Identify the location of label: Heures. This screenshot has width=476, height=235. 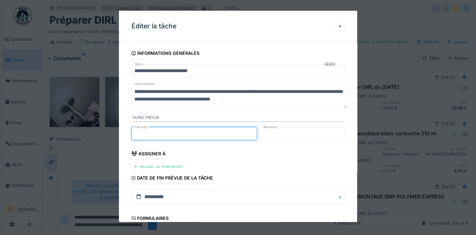
(141, 127).